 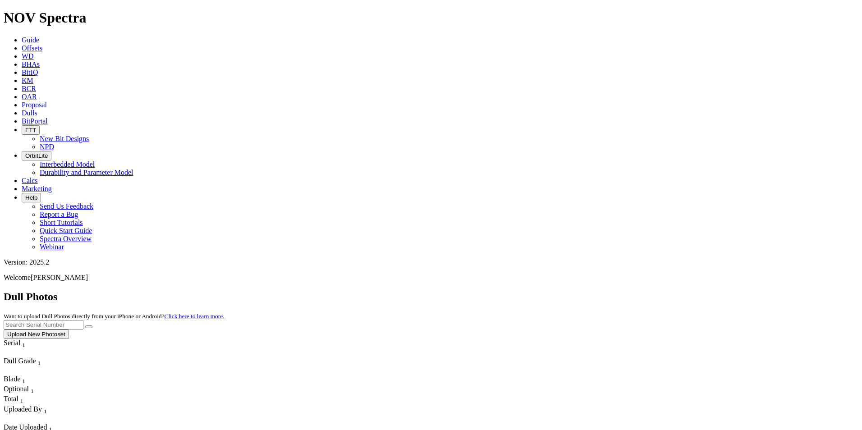 What do you see at coordinates (28, 56) in the screenshot?
I see `a: WD` at bounding box center [28, 56].